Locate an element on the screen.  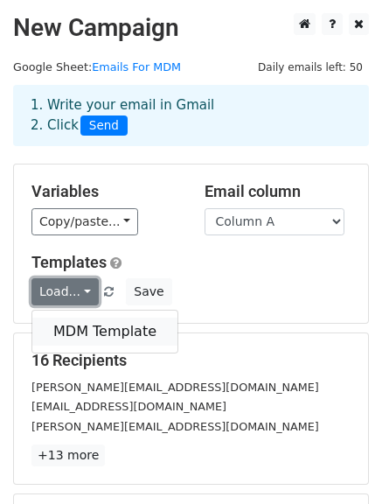
a: Emails For MDM is located at coordinates (137, 67).